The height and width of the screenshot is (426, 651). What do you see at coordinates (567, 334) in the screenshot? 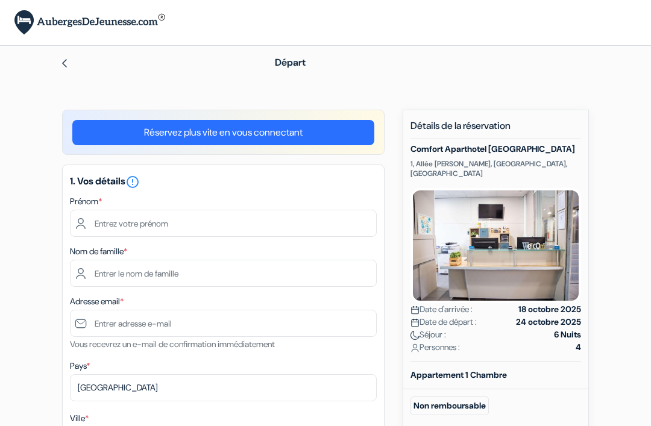
I see `strong: 6 Nuits` at bounding box center [567, 334].